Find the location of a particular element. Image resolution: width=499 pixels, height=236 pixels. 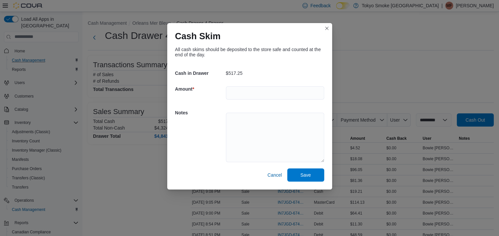

span: Cancel is located at coordinates (275, 175).